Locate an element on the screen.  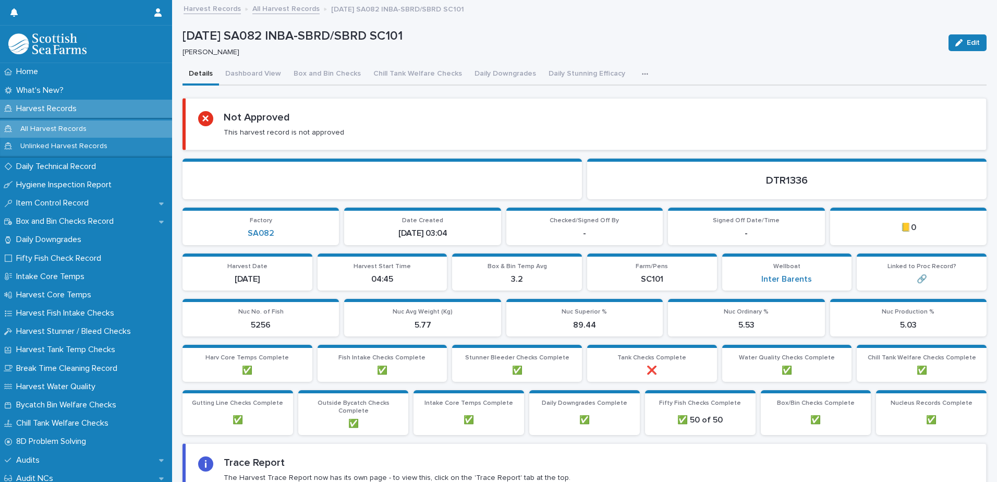
a: SA082 is located at coordinates (261, 233).